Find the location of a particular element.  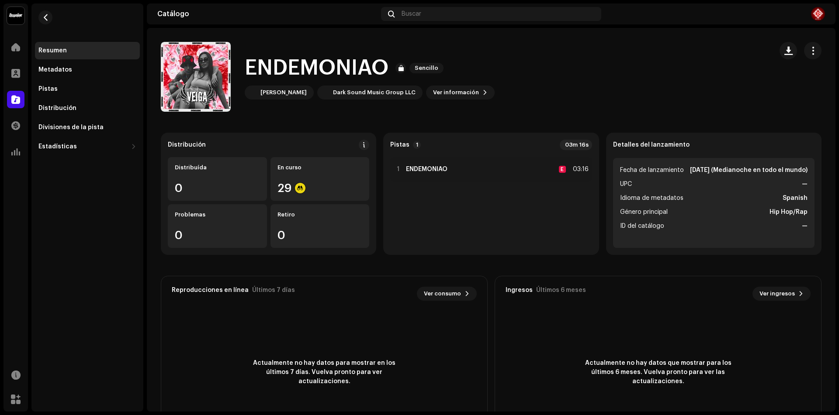

div: Estadísticas is located at coordinates (58, 147).